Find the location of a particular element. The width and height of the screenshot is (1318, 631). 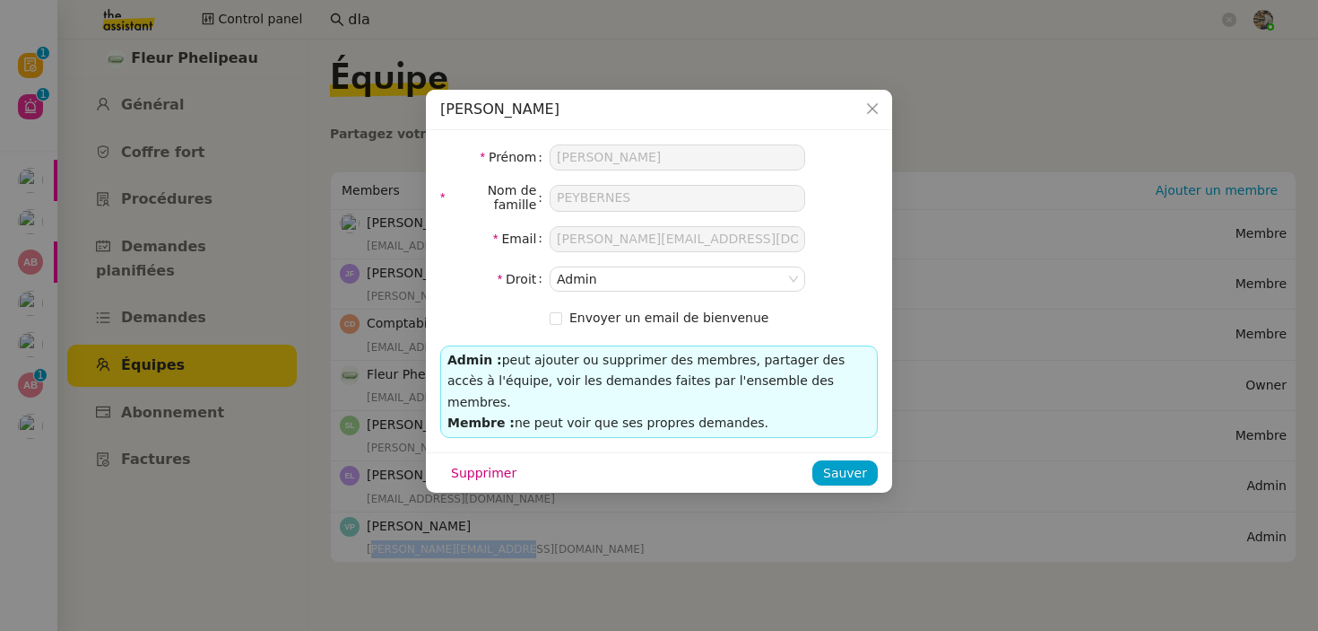

button: Supprimer is located at coordinates (483, 473).